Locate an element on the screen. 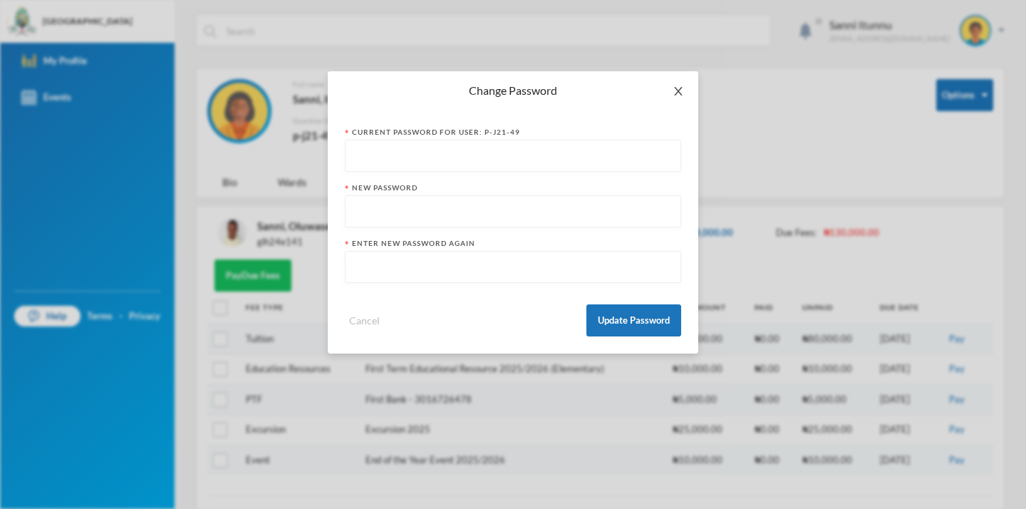 The image size is (1026, 509). div: Current Password for User: p-j21-49 is located at coordinates (513, 132).